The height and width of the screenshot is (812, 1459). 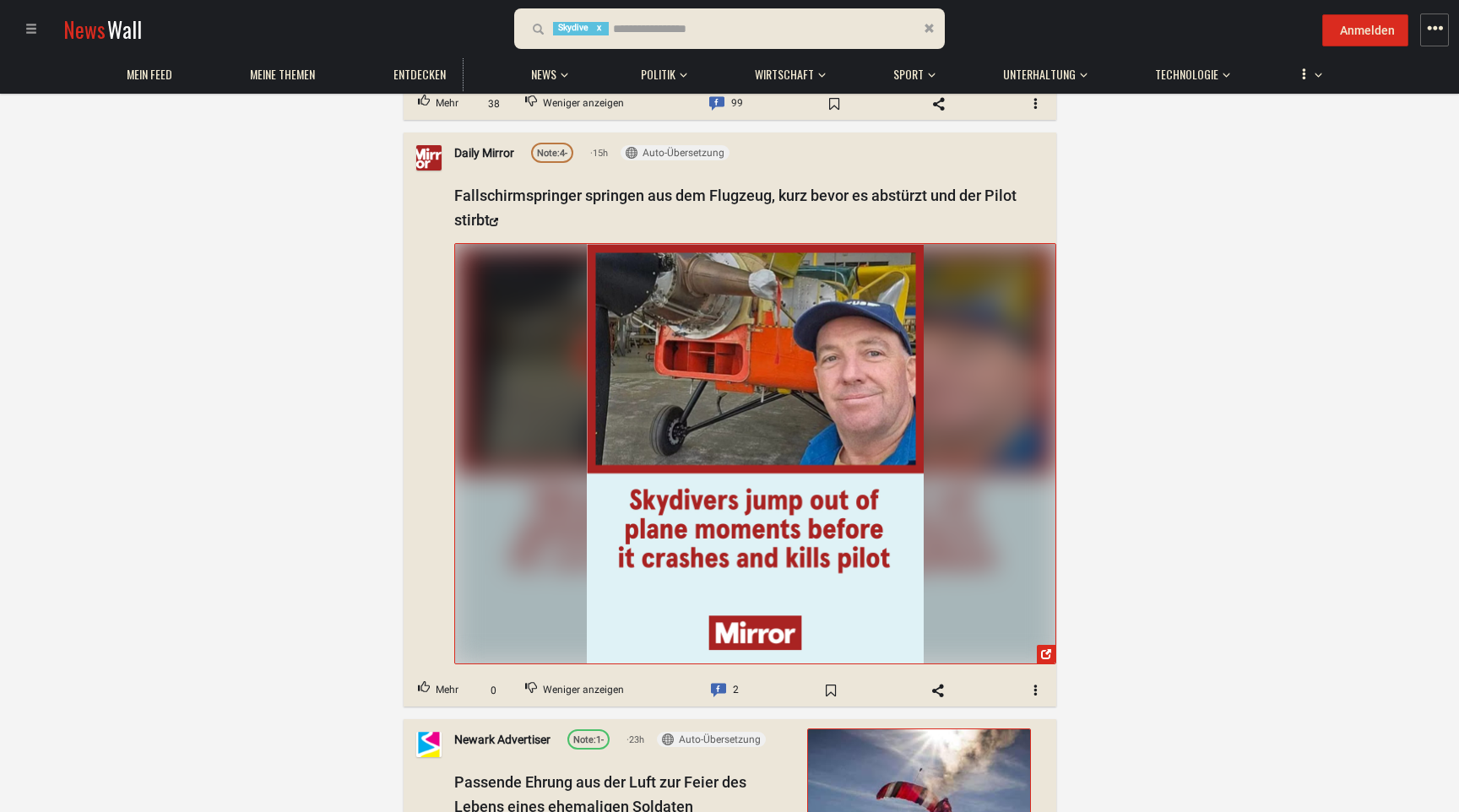 What do you see at coordinates (428, 158) in the screenshot?
I see `img: Profilbild von Daily Mirror` at bounding box center [428, 158].